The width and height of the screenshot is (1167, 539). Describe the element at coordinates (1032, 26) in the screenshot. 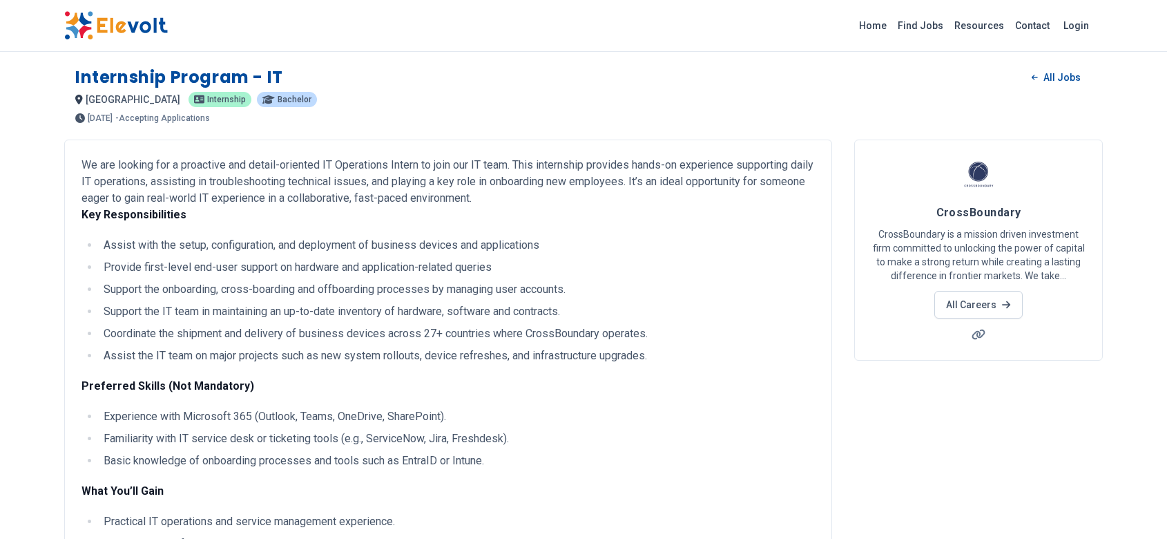

I see `a: Contact` at that location.